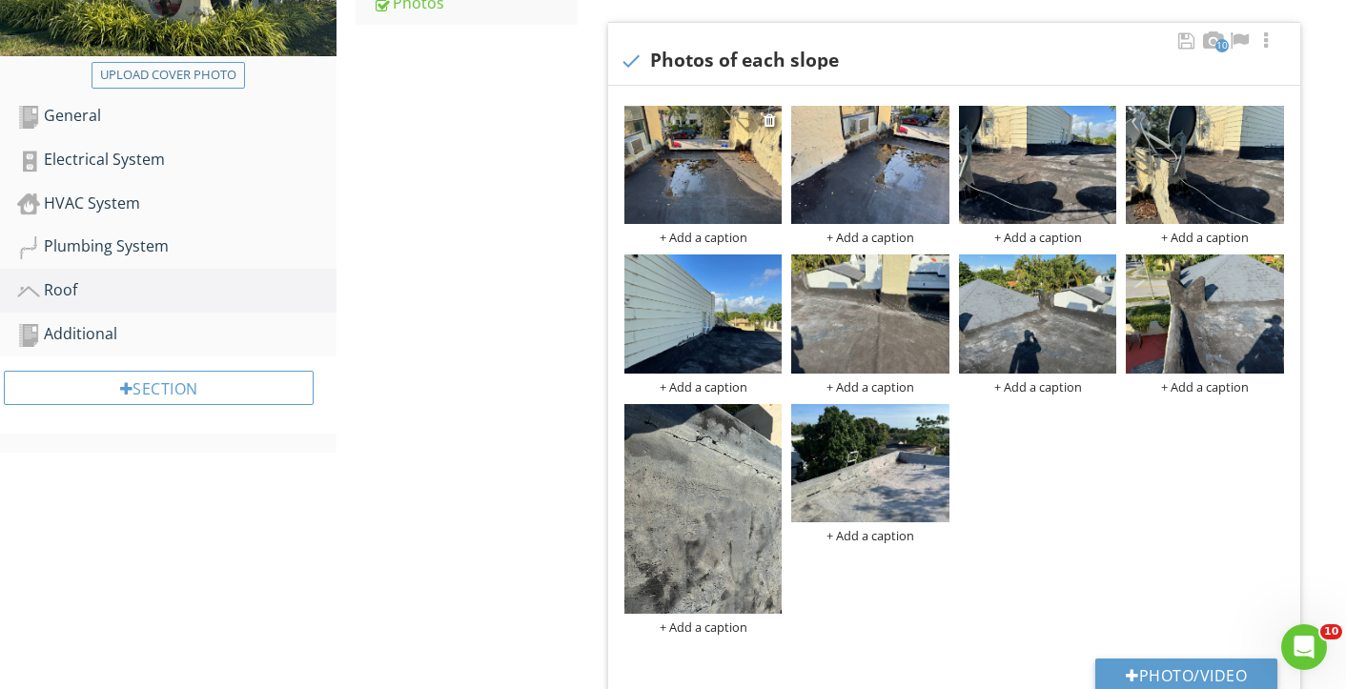 The height and width of the screenshot is (689, 1346). I want to click on div: Section, so click(158, 388).